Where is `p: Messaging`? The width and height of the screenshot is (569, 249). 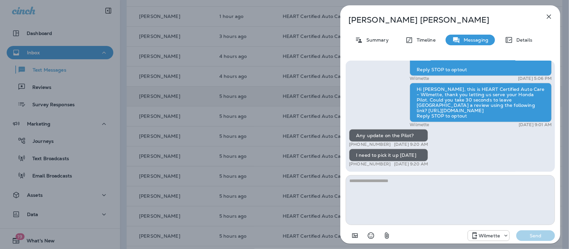 p: Messaging is located at coordinates (474, 40).